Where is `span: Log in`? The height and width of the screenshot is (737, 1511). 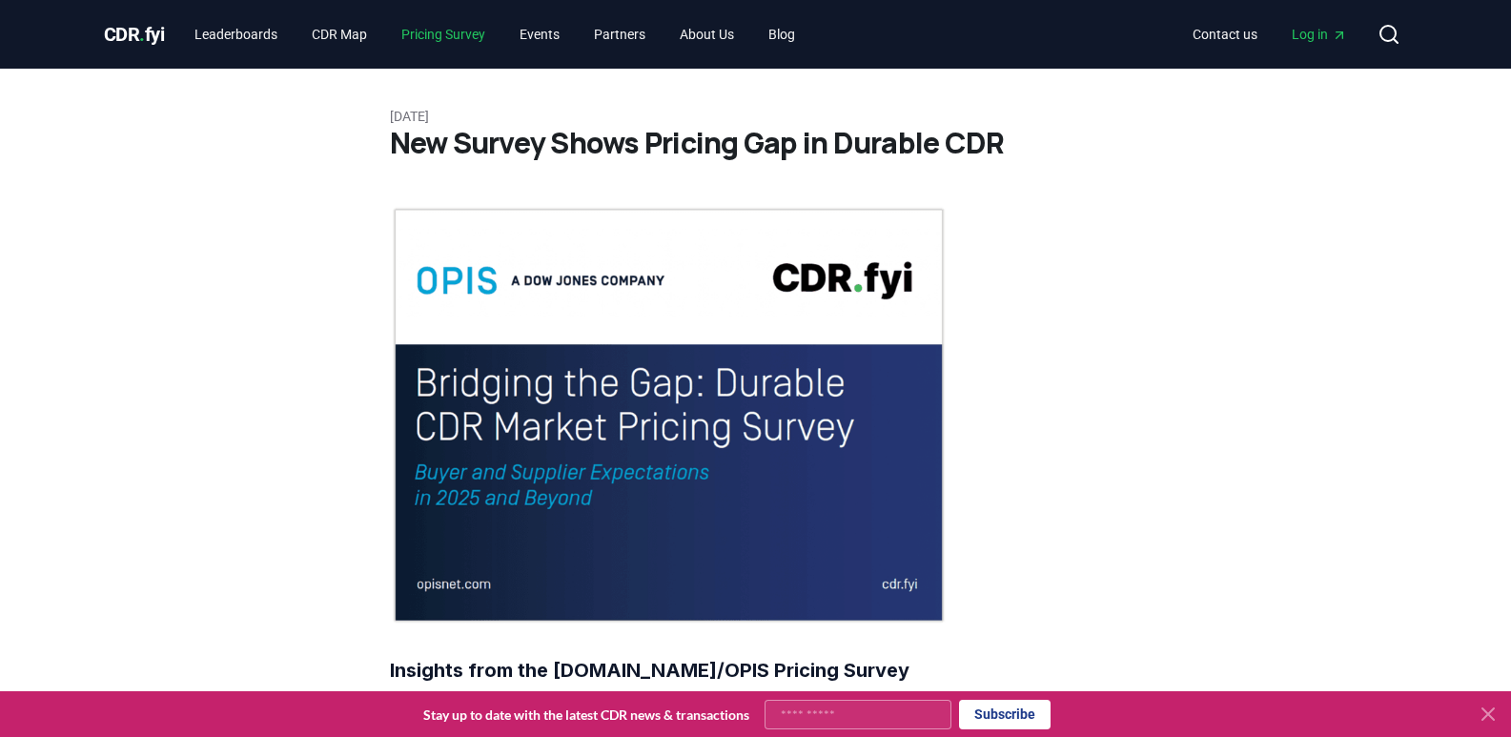
span: Log in is located at coordinates (1319, 34).